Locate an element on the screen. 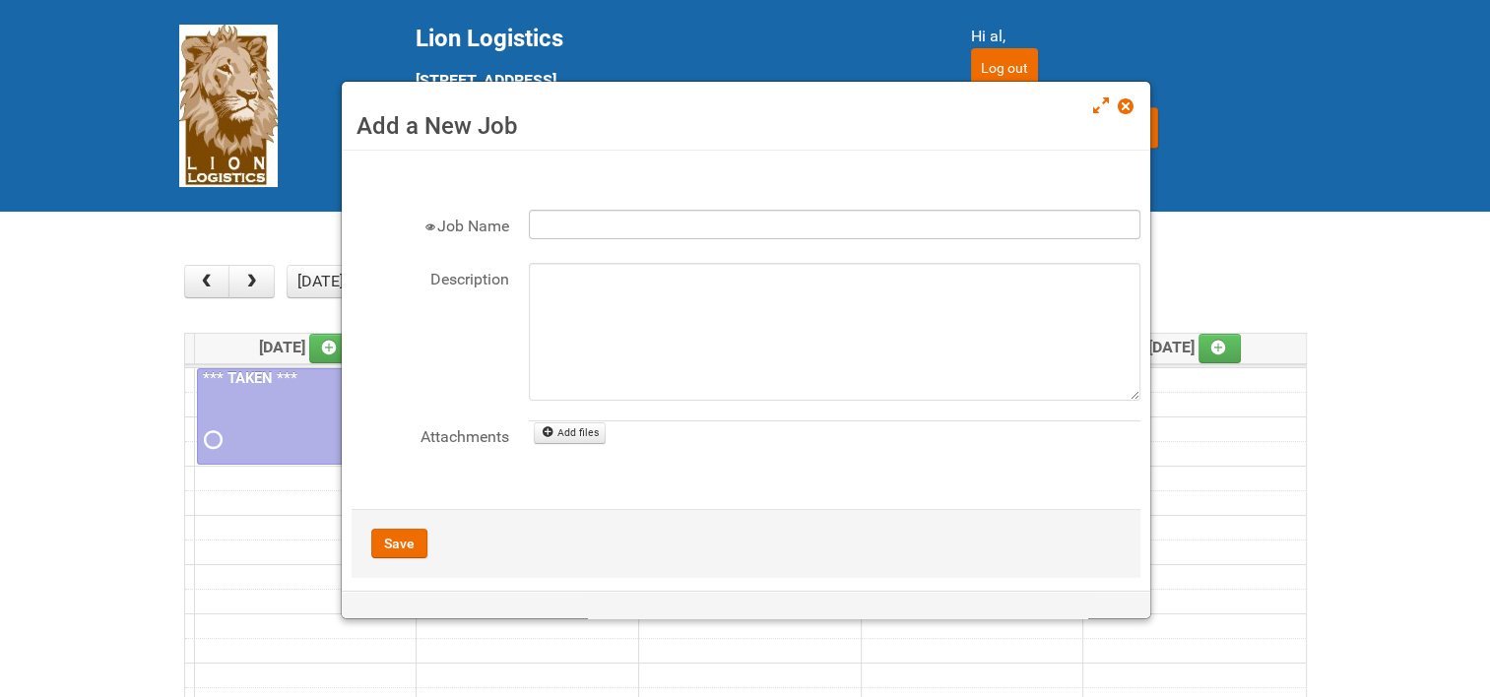  div: Hi al, is located at coordinates (1141, 36).